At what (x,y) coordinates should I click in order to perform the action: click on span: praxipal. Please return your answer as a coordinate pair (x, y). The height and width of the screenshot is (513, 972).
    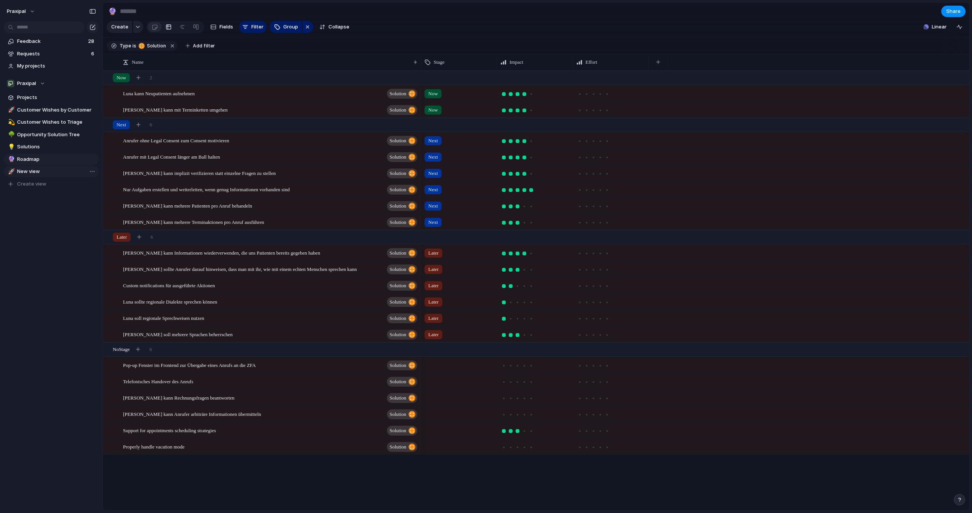
    Looking at the image, I should click on (16, 11).